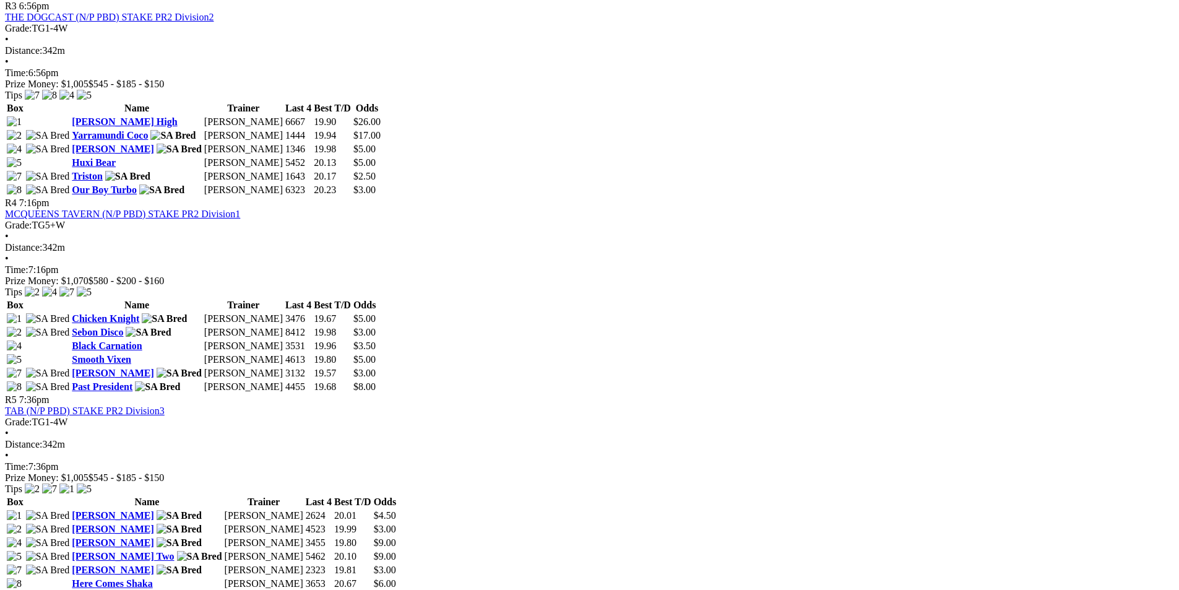 This screenshot has height=590, width=1179. What do you see at coordinates (353, 515) in the screenshot?
I see `td: 20.01` at bounding box center [353, 515].